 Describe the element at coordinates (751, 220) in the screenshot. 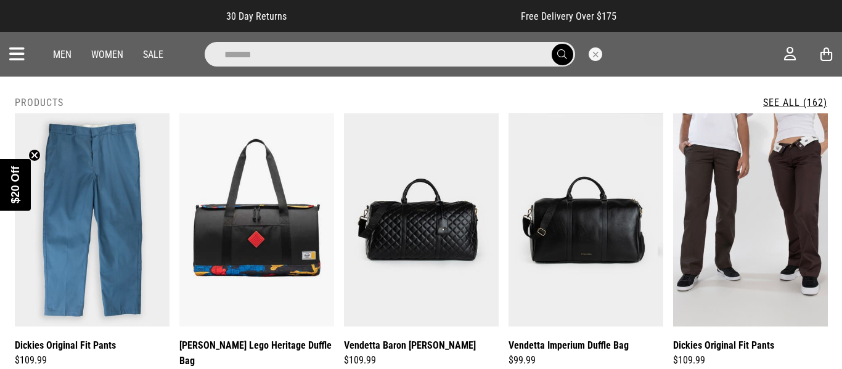

I see `img: Dickies Original Fit Pants in Brown` at that location.